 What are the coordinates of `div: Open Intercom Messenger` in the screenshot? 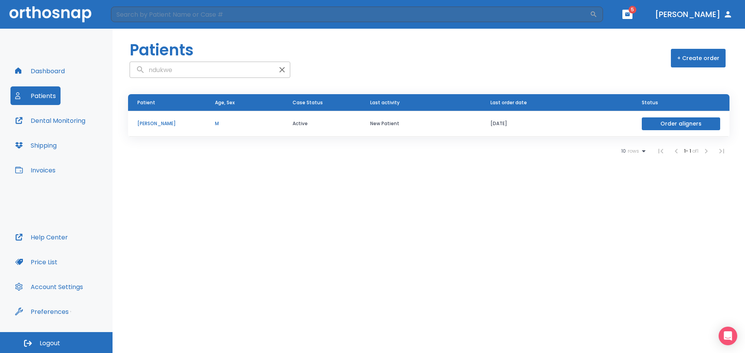 It's located at (728, 336).